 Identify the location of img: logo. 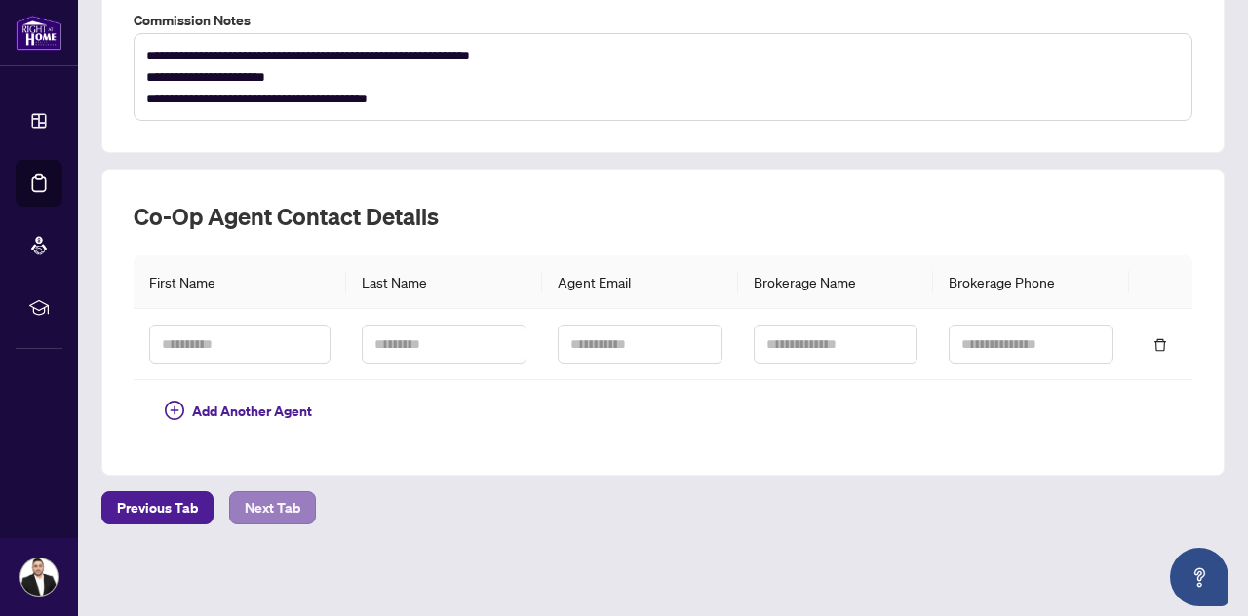
(39, 32).